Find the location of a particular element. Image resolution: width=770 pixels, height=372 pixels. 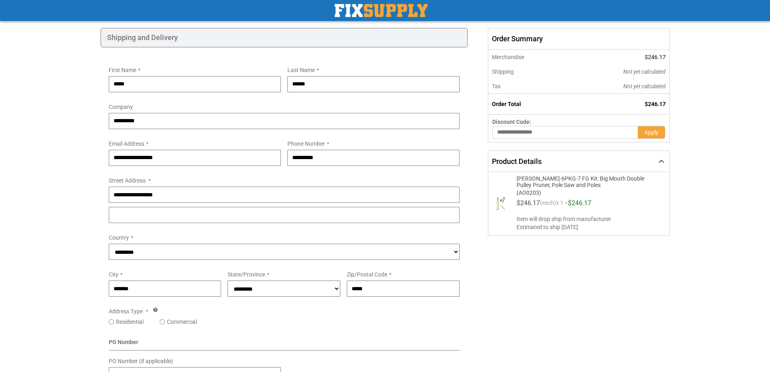

span: Country is located at coordinates (119, 237).